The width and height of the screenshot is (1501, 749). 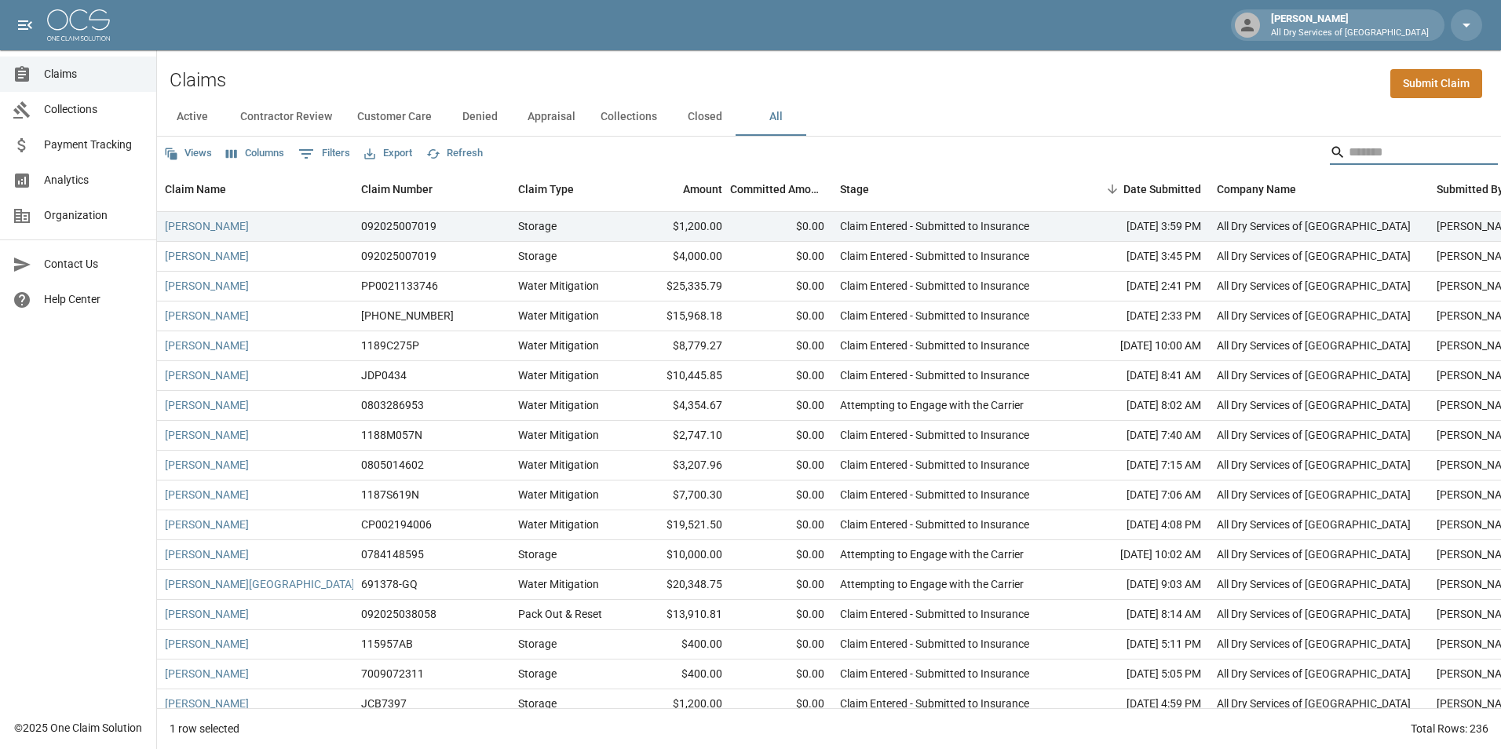 I want to click on button: Denied, so click(x=480, y=117).